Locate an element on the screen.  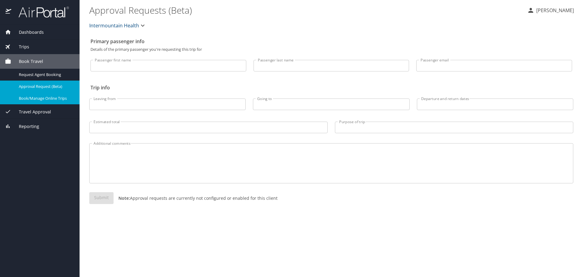
button: Intermountain Health is located at coordinates (118, 26).